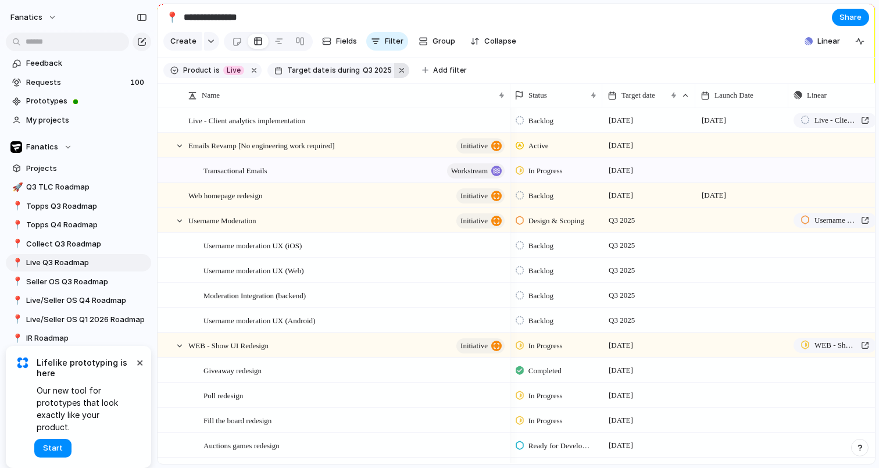  Describe the element at coordinates (345, 70) in the screenshot. I see `button: isduring` at that location.